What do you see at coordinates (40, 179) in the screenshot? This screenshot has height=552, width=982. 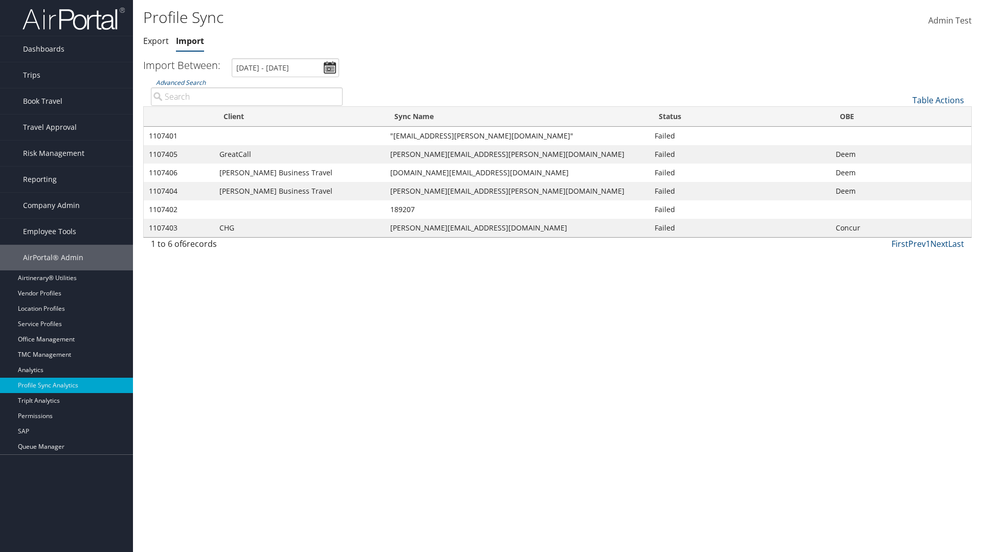 I see `span: Reporting` at bounding box center [40, 179].